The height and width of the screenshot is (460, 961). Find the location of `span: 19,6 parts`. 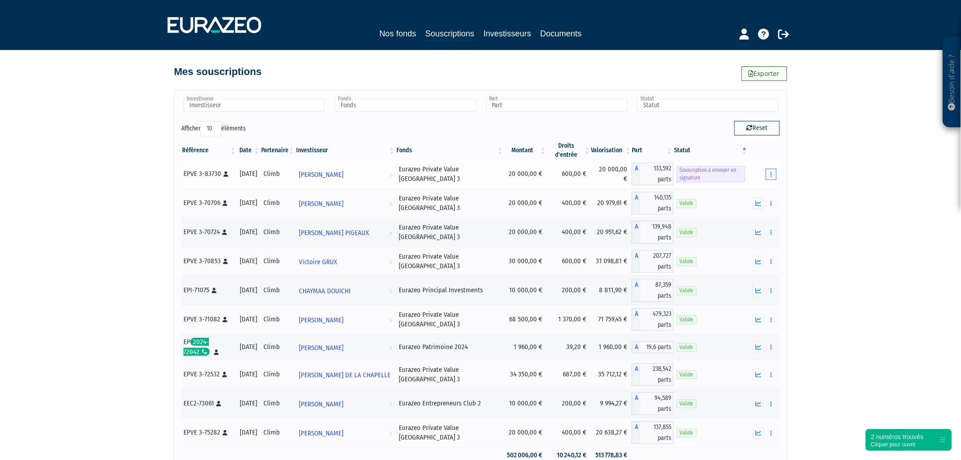

span: 19,6 parts is located at coordinates (657, 347).